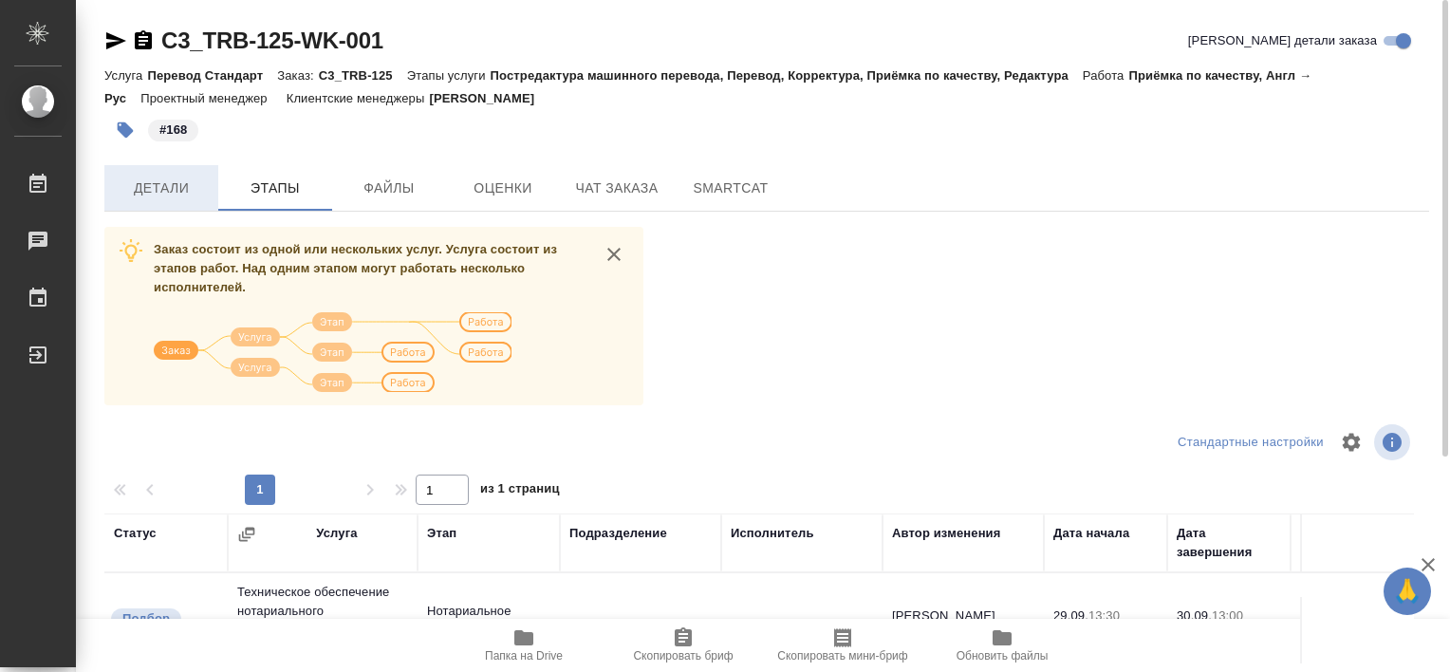 Image resolution: width=1450 pixels, height=672 pixels. What do you see at coordinates (441, 533) in the screenshot?
I see `div: Этап` at bounding box center [441, 533].